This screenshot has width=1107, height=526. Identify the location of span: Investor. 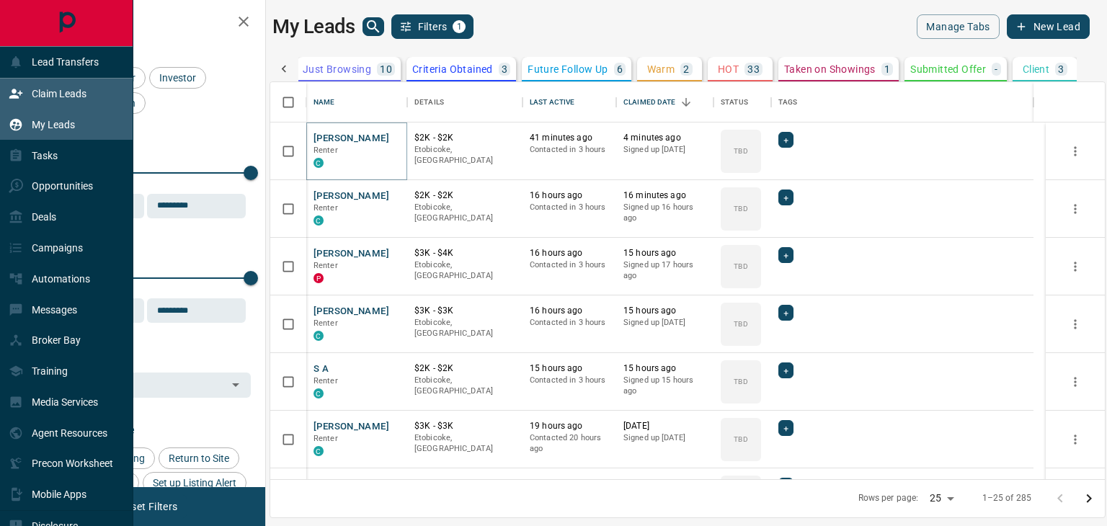
(177, 78).